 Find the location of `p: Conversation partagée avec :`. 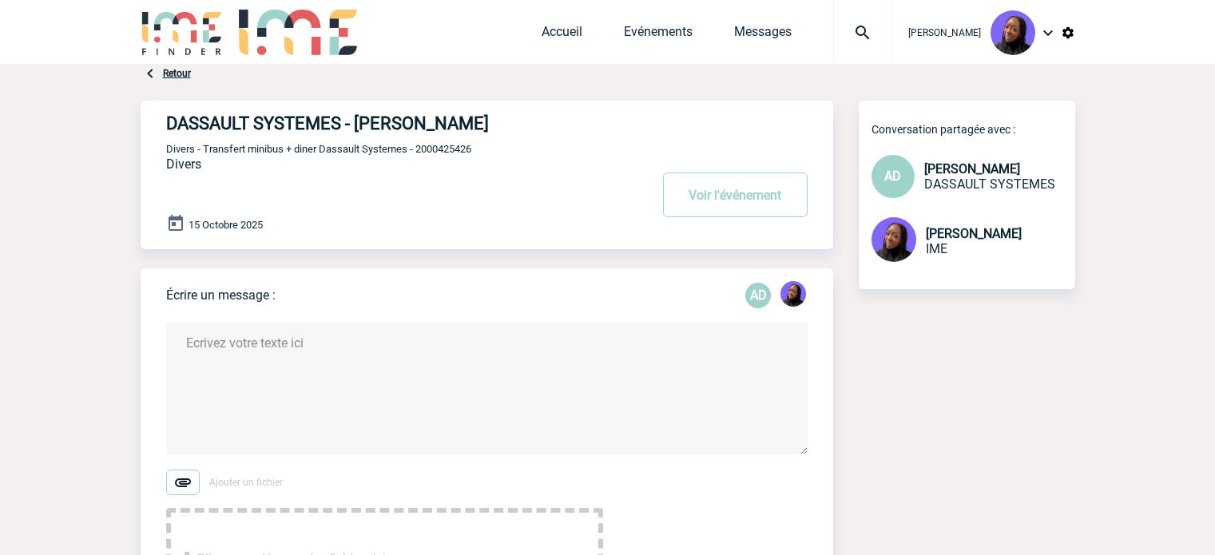

p: Conversation partagée avec : is located at coordinates (973, 129).